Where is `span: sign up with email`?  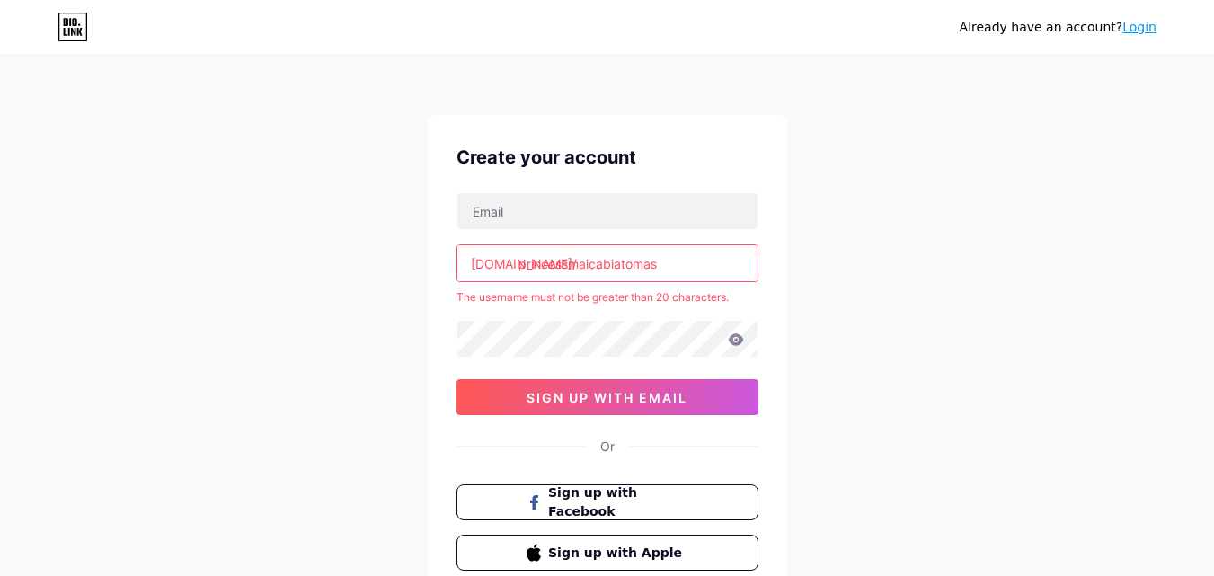
span: sign up with email is located at coordinates (607, 397).